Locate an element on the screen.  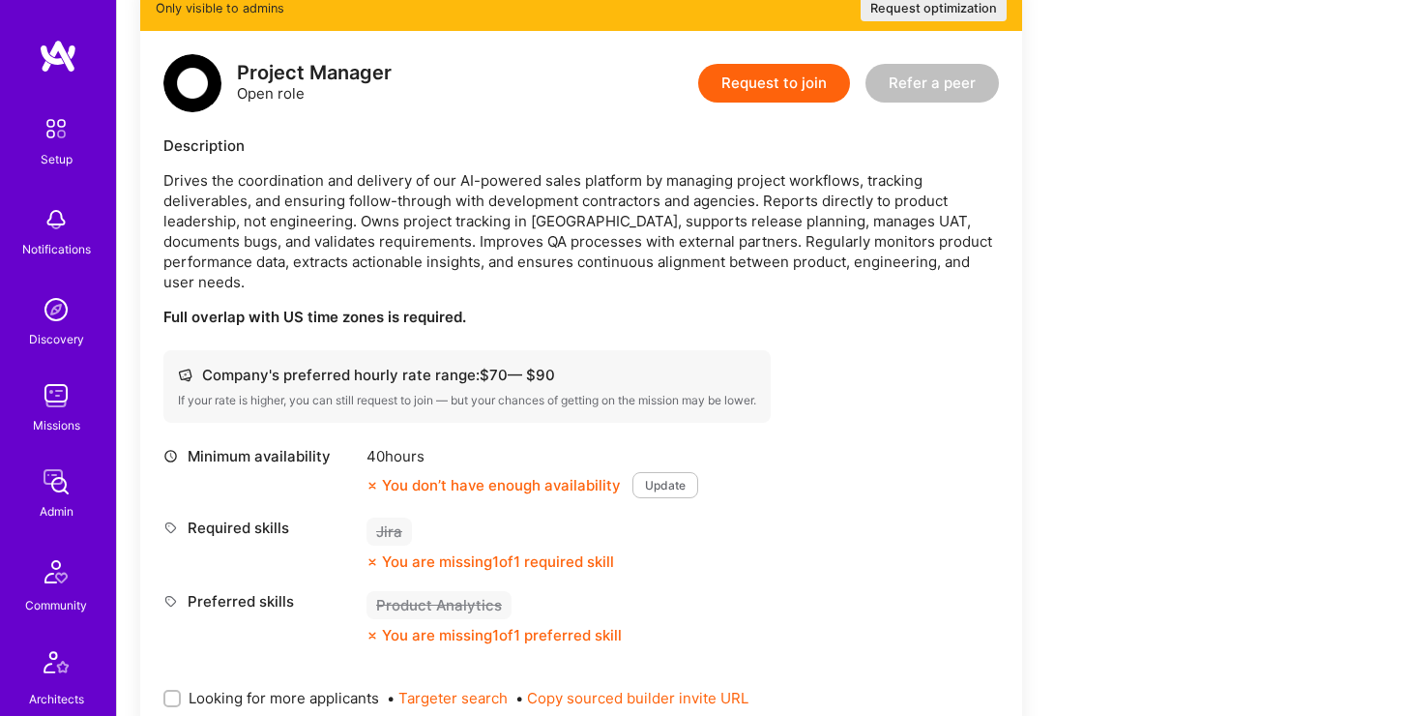
img: bell is located at coordinates (56, 220).